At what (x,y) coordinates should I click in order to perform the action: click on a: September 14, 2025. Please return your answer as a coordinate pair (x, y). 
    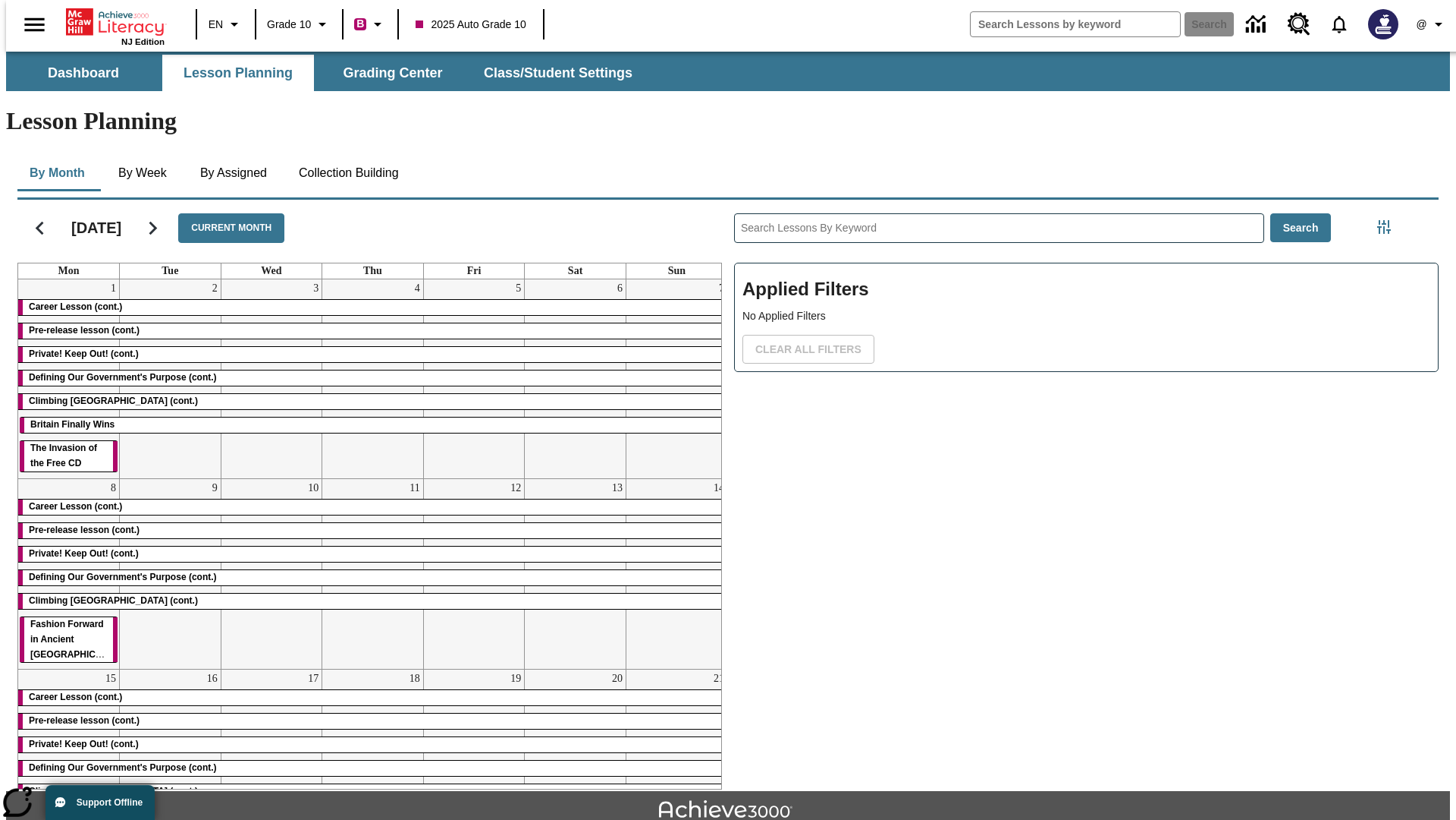
    Looking at the image, I should click on (719, 488).